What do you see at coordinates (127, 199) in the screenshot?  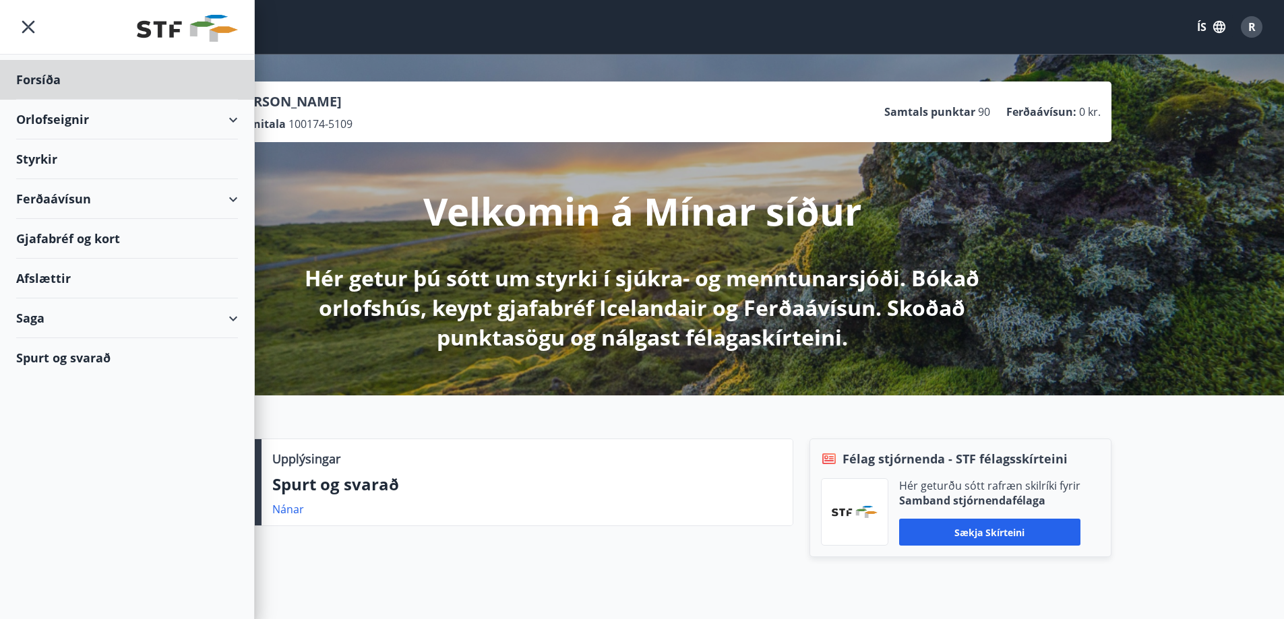 I see `div: Ferðaávísun` at bounding box center [127, 199].